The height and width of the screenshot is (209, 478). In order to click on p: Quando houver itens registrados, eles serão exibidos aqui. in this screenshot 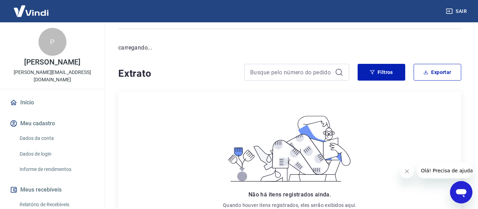, I will do `click(289, 206)`.